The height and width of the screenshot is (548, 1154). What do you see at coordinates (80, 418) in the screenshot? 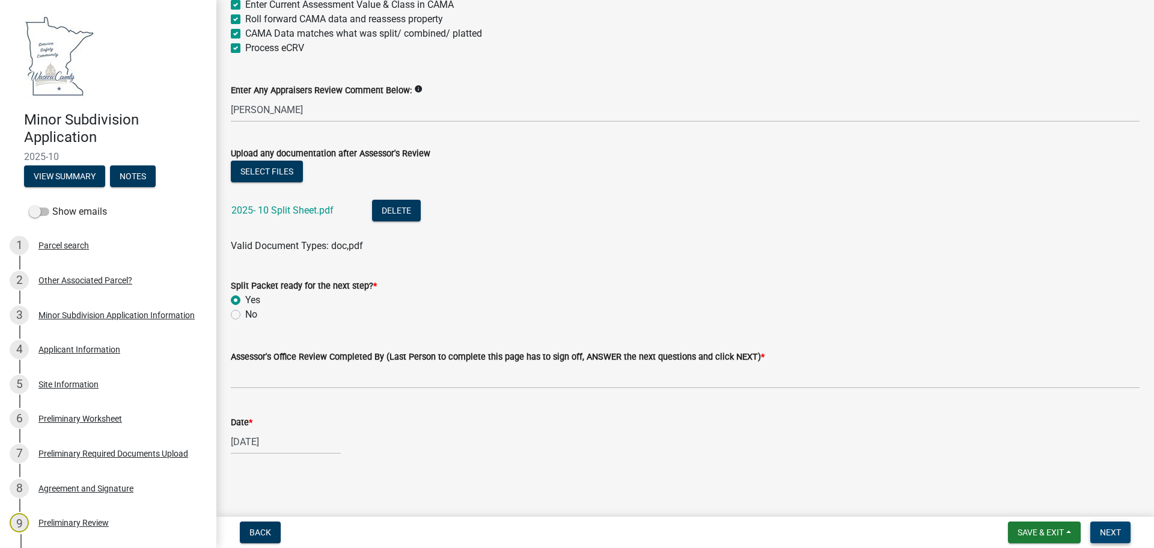
I see `div: Preliminary Worksheet` at bounding box center [80, 418].